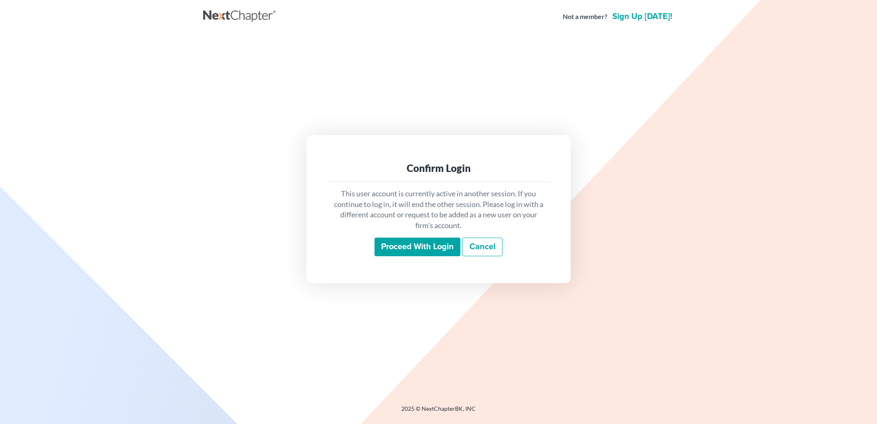 The image size is (877, 424). I want to click on strong: Not a member?, so click(585, 17).